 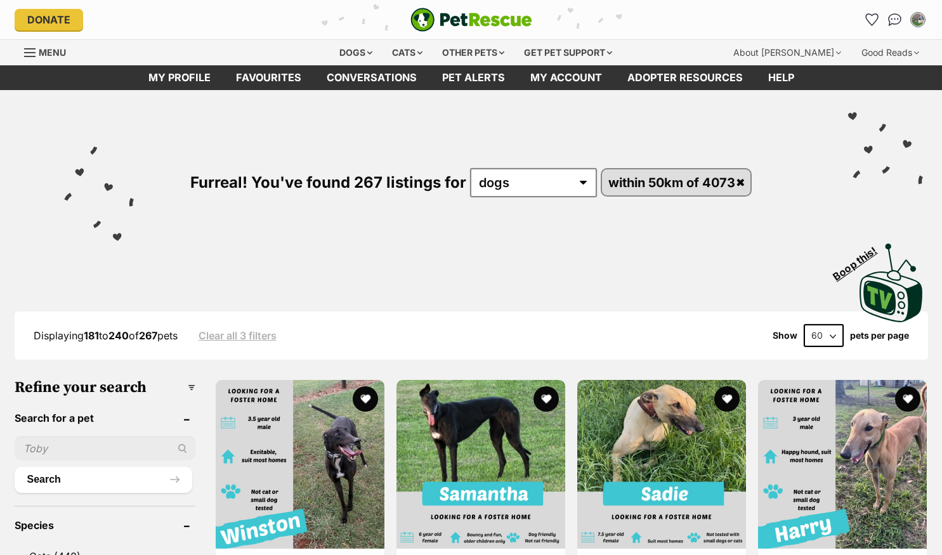 What do you see at coordinates (891, 283) in the screenshot?
I see `img: PetRescue TV logo` at bounding box center [891, 283].